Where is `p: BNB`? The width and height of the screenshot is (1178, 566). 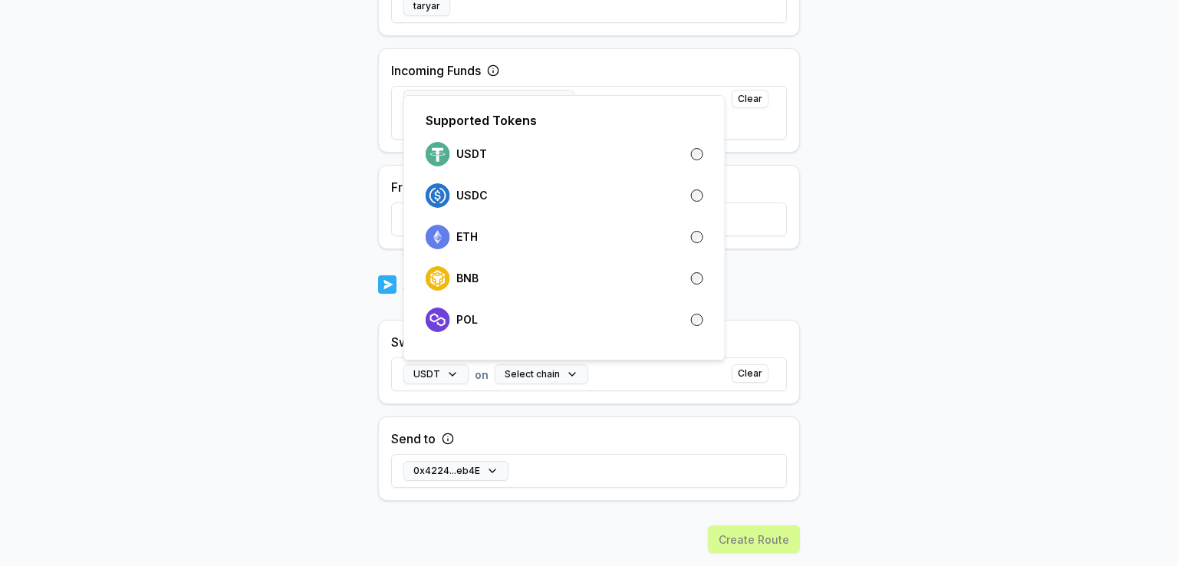 p: BNB is located at coordinates (467, 278).